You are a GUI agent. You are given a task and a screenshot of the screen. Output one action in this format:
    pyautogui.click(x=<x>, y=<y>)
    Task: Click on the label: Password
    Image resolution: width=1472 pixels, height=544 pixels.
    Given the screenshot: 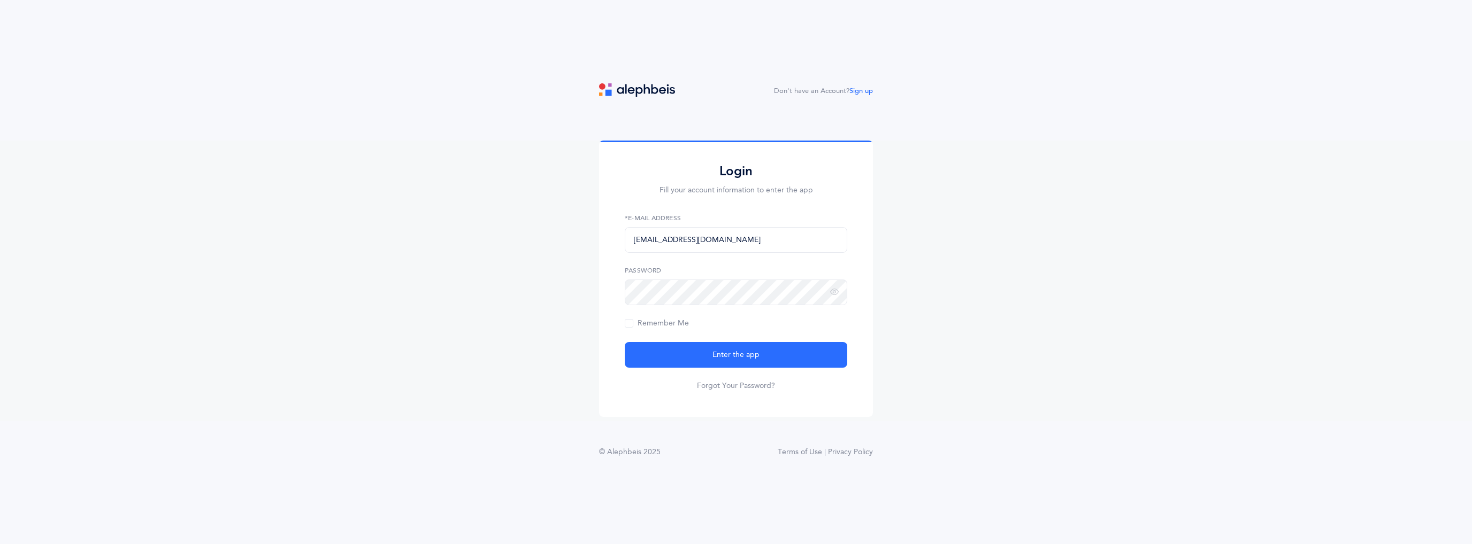 What is the action you would take?
    pyautogui.click(x=736, y=271)
    